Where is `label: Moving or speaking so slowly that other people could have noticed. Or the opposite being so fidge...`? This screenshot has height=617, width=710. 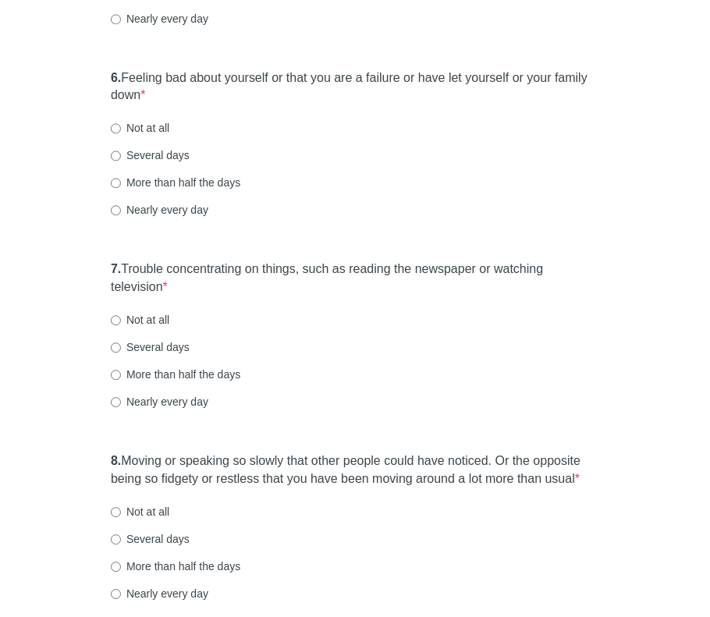
label: Moving or speaking so slowly that other people could have noticed. Or the opposite being so fidge... is located at coordinates (355, 470).